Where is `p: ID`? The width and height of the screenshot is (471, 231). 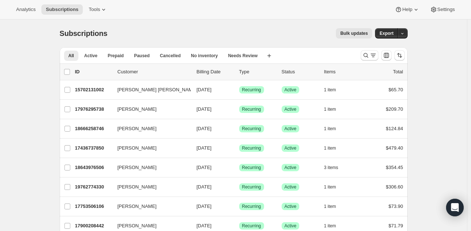 p: ID is located at coordinates (93, 72).